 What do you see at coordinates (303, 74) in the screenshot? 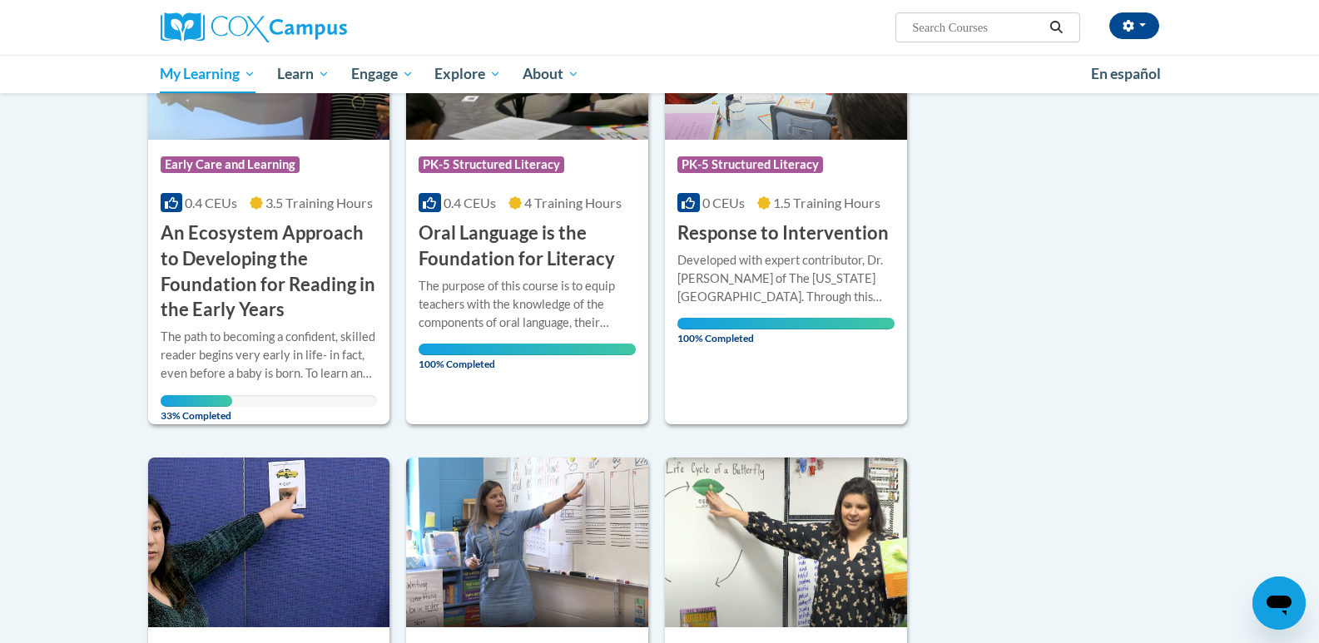
I see `span: Learn` at bounding box center [303, 74].